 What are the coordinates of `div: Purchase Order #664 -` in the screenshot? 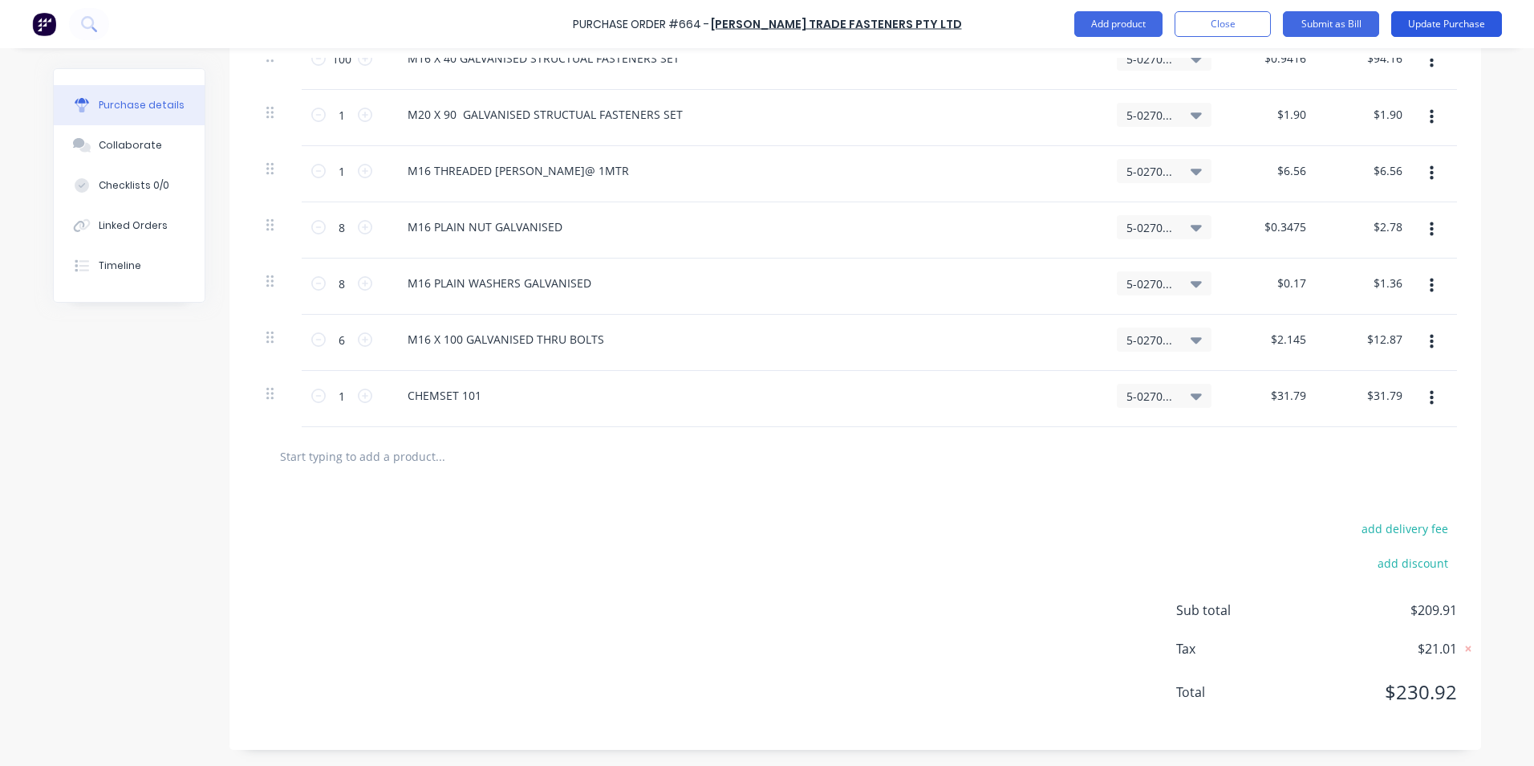 It's located at (641, 24).